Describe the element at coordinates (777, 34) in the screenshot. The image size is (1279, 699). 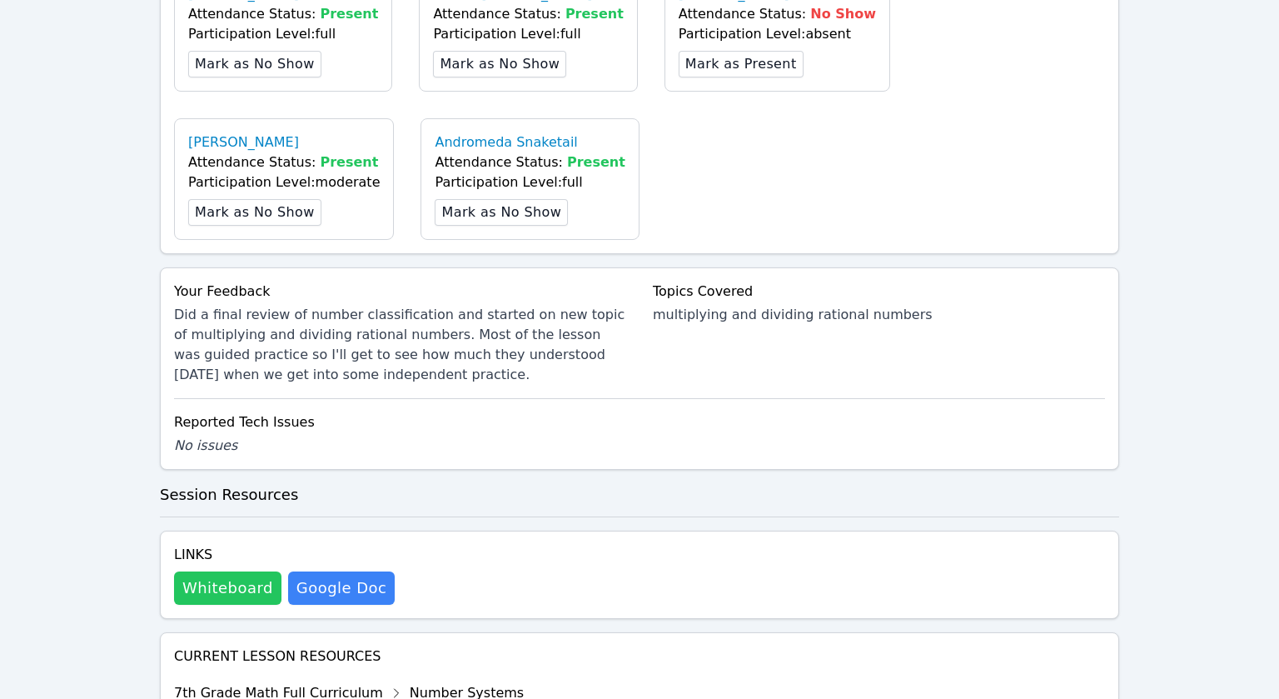
I see `div: Participation Level: absent` at that location.